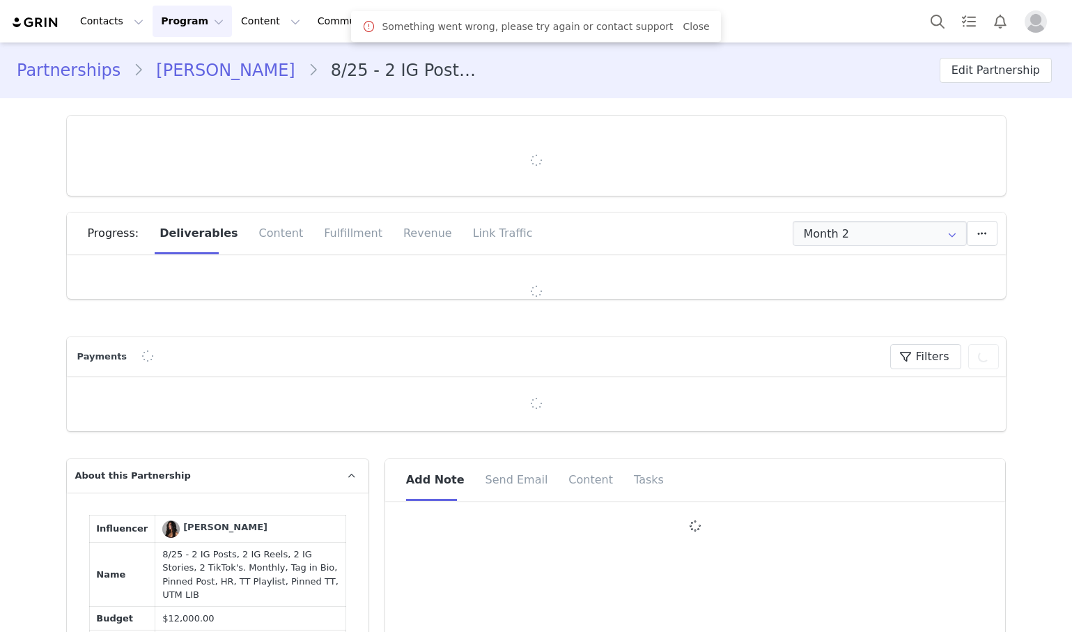 The height and width of the screenshot is (634, 1072). What do you see at coordinates (1001, 21) in the screenshot?
I see `button: Notifications` at bounding box center [1001, 21].